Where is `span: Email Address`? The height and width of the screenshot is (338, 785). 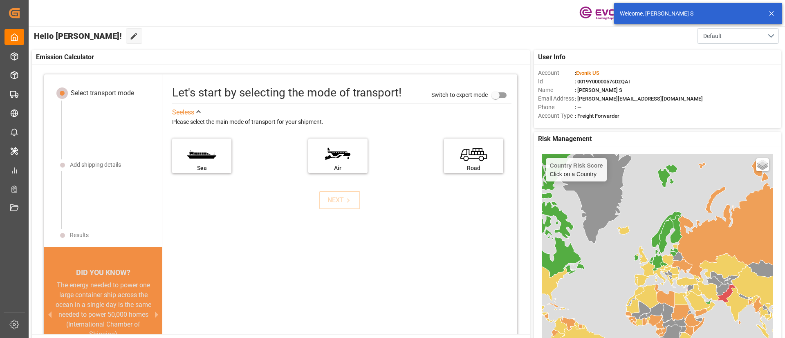 span: Email Address is located at coordinates (556, 99).